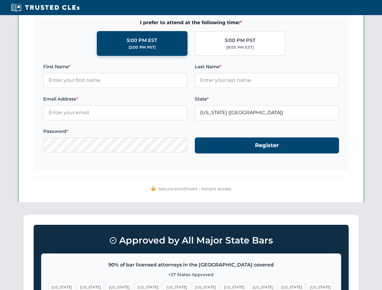  I want to click on img: Trusted CLEs, so click(45, 8).